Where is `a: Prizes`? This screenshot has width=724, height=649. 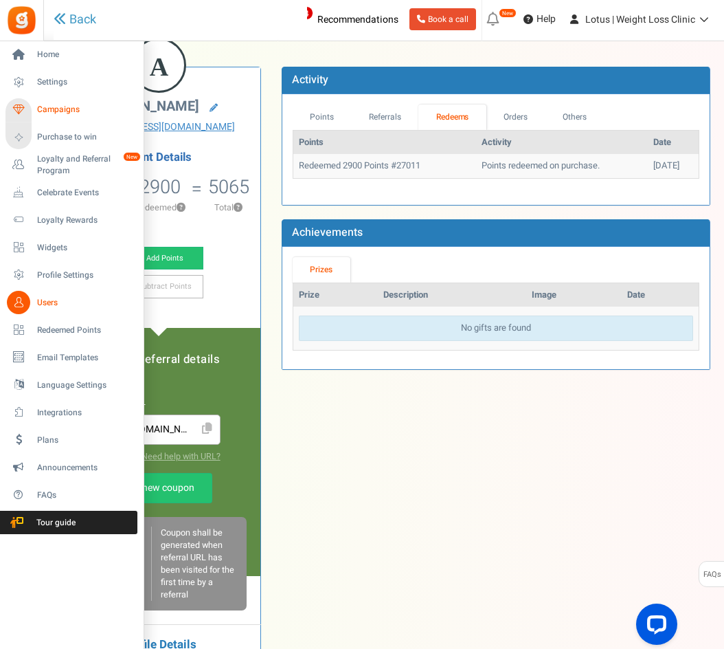
a: Prizes is located at coordinates (322, 269).